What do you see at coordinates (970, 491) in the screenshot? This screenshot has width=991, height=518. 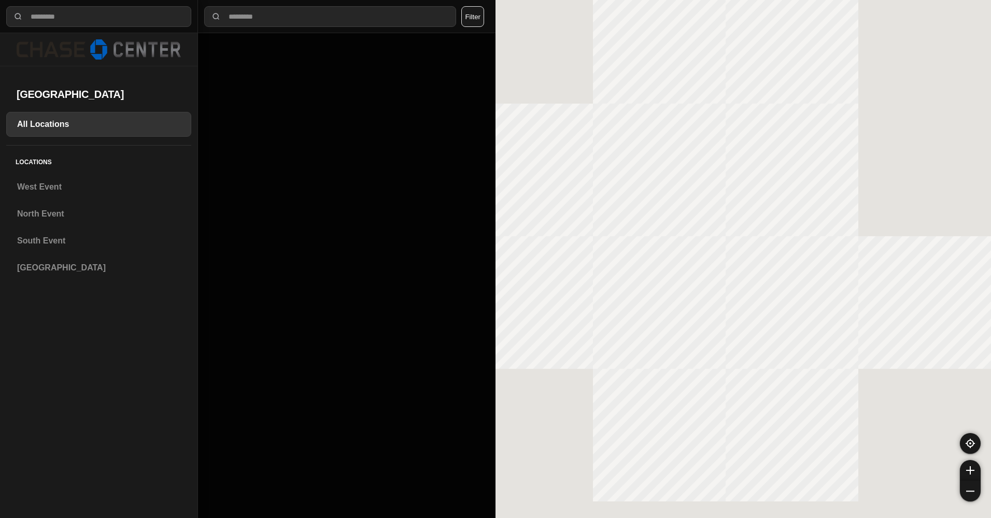 I see `button: zoom-out` at bounding box center [970, 491].